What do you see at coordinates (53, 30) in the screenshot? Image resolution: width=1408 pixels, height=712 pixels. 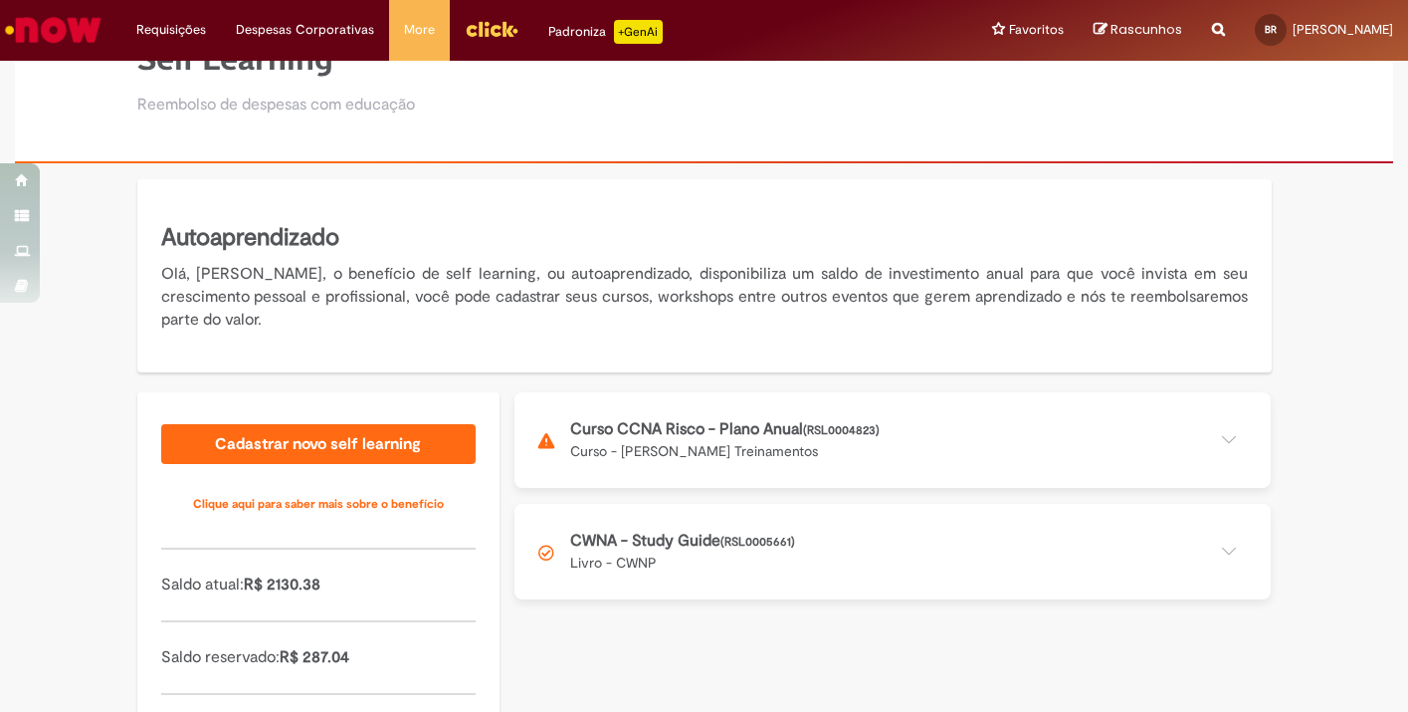 I see `img: ServiceNow` at bounding box center [53, 30].